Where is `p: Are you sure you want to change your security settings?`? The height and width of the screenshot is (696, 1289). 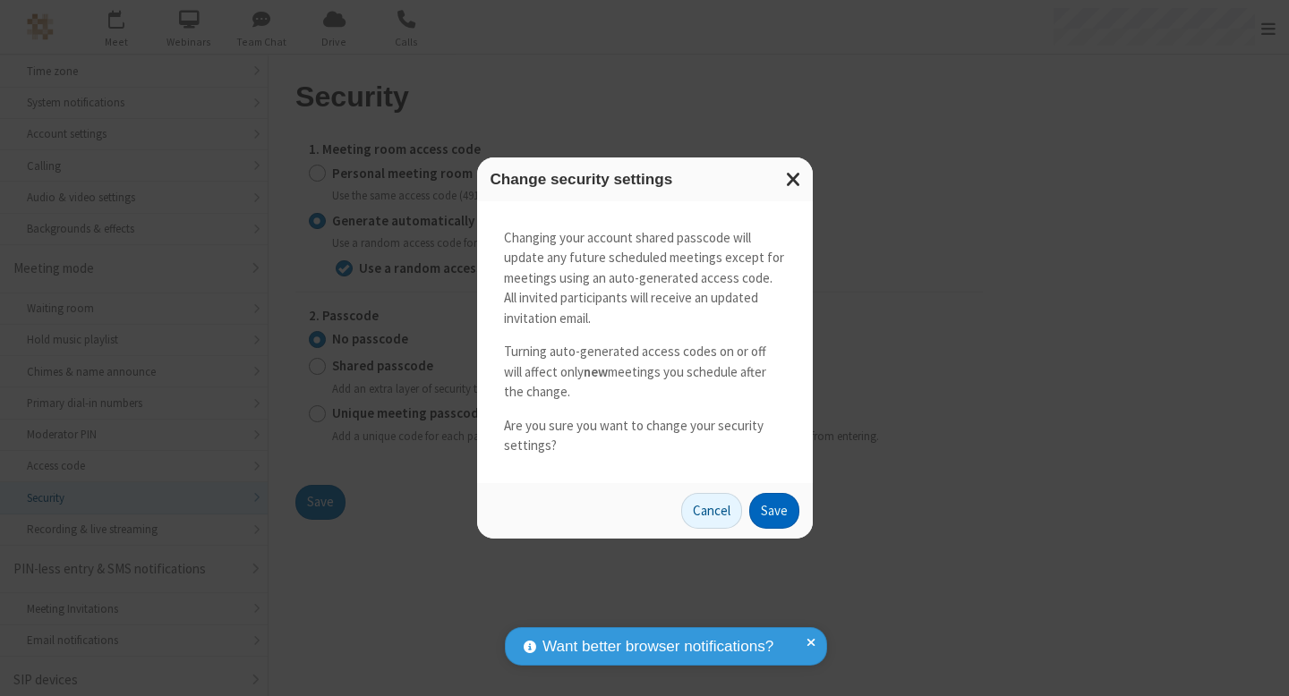 p: Are you sure you want to change your security settings? is located at coordinates (644, 436).